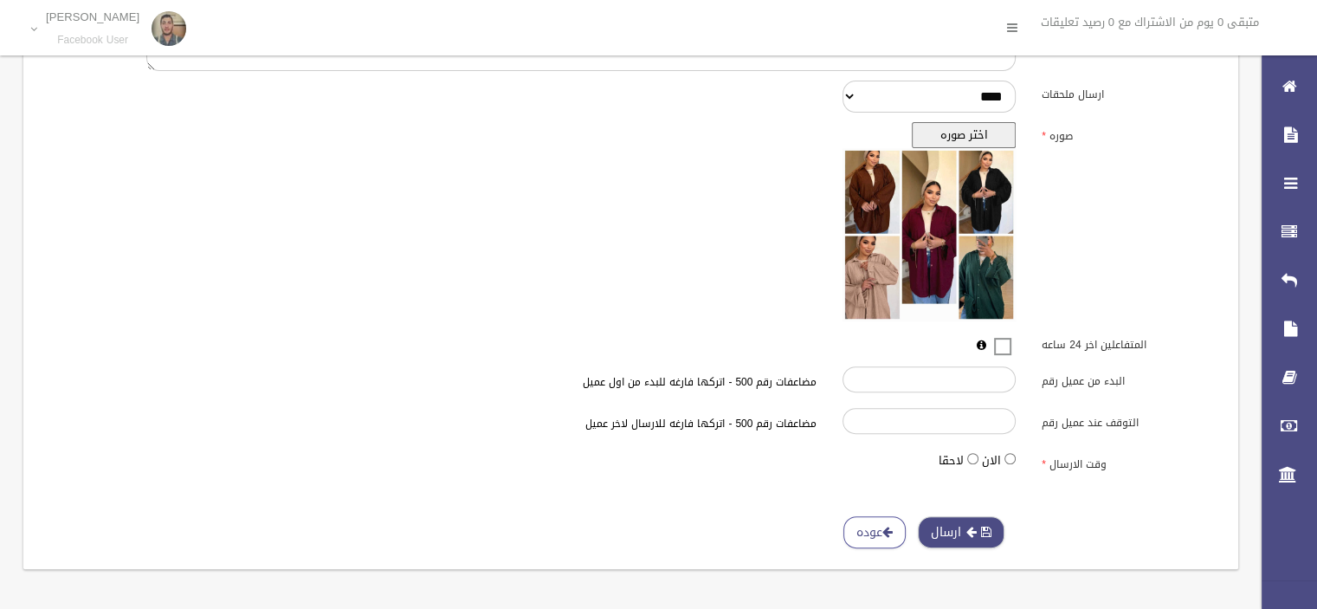  Describe the element at coordinates (93, 40) in the screenshot. I see `small: Facebook User` at that location.